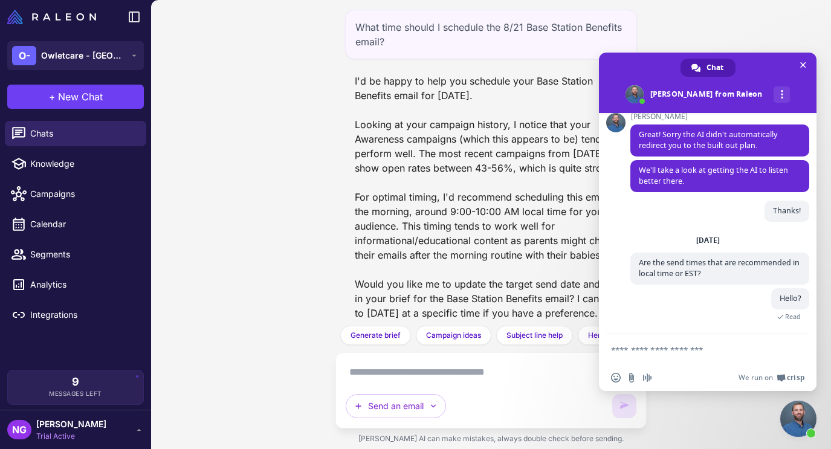  What do you see at coordinates (76, 315) in the screenshot?
I see `a: Integrations` at bounding box center [76, 315].